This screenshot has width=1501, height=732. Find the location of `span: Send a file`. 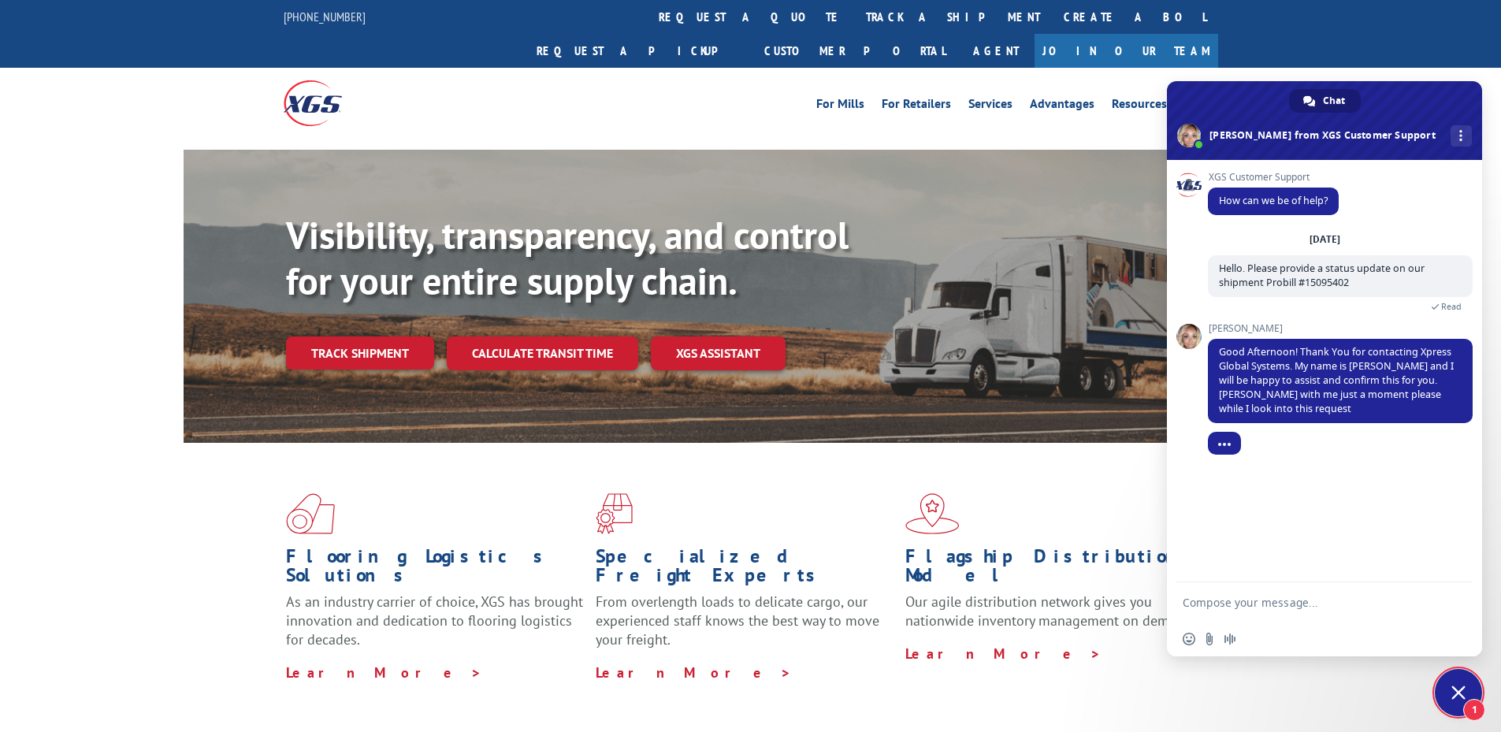

span: Send a file is located at coordinates (1210, 639).